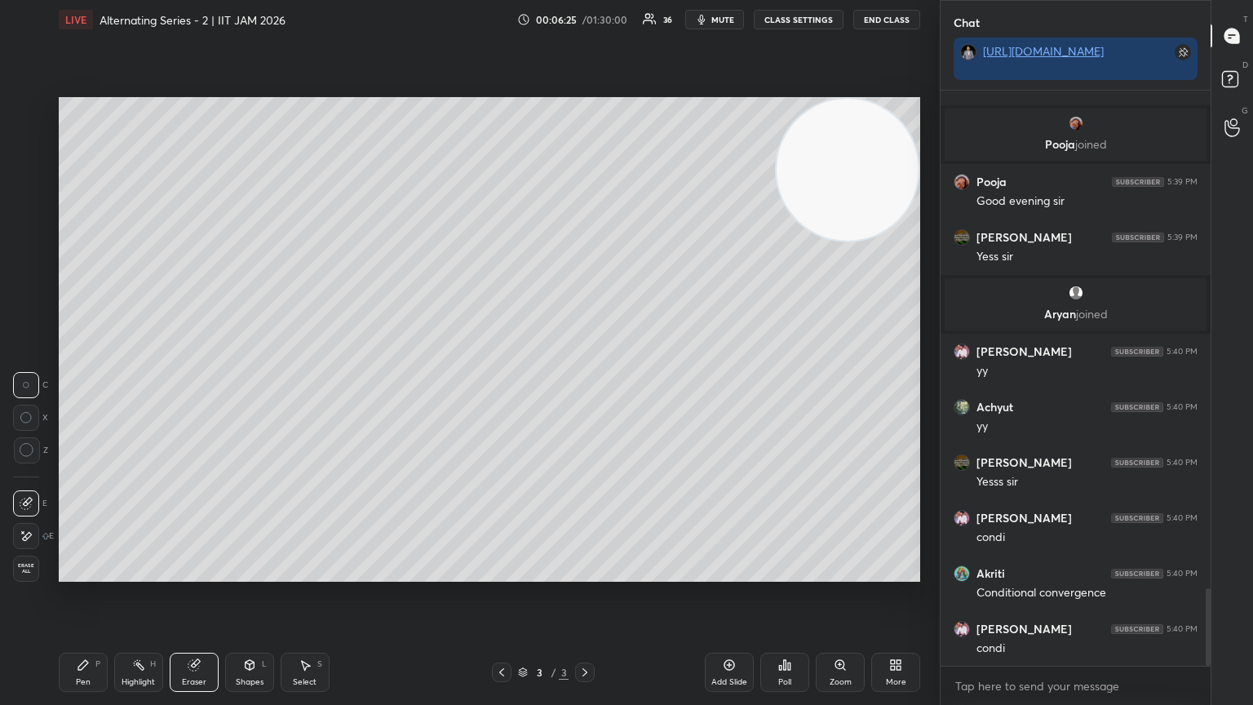 The image size is (1253, 705). Describe the element at coordinates (192, 20) in the screenshot. I see `h4: Alternating Series - 2 | IIT JAM 2026` at that location.